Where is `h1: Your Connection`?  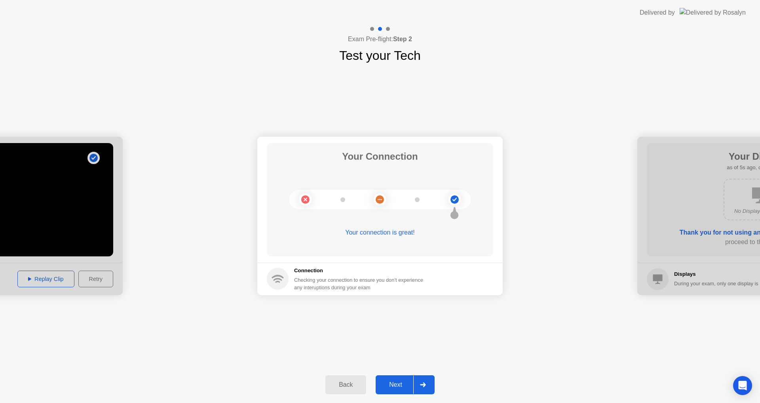 h1: Your Connection is located at coordinates (380, 156).